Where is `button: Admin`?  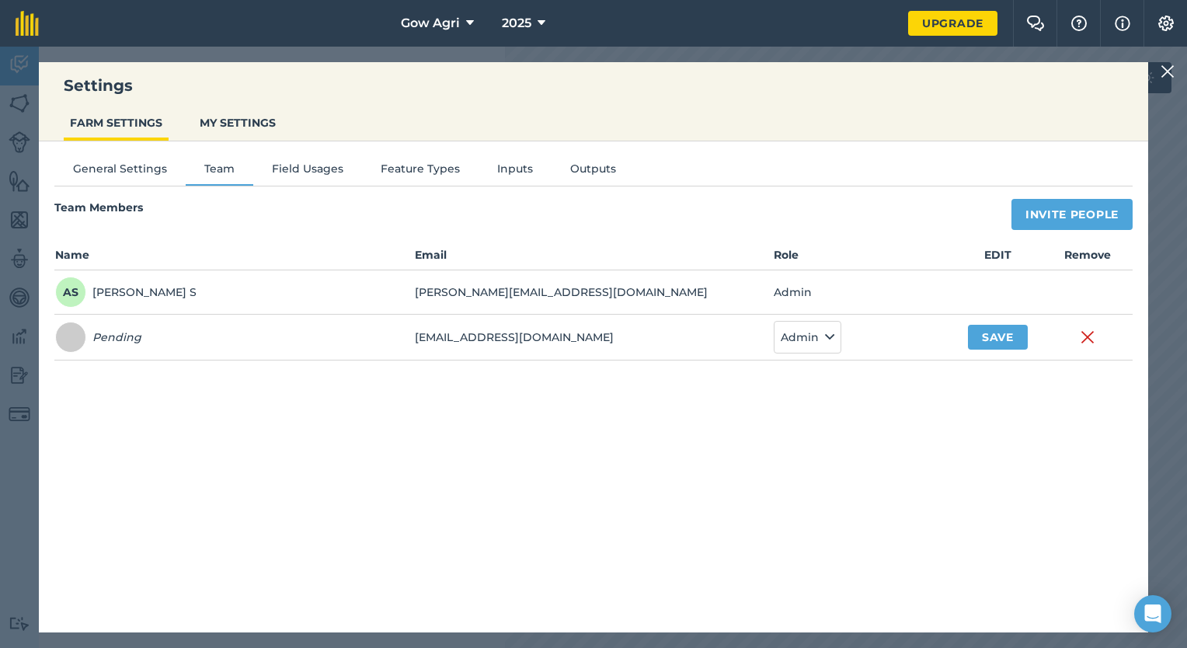
button: Admin is located at coordinates (807, 337).